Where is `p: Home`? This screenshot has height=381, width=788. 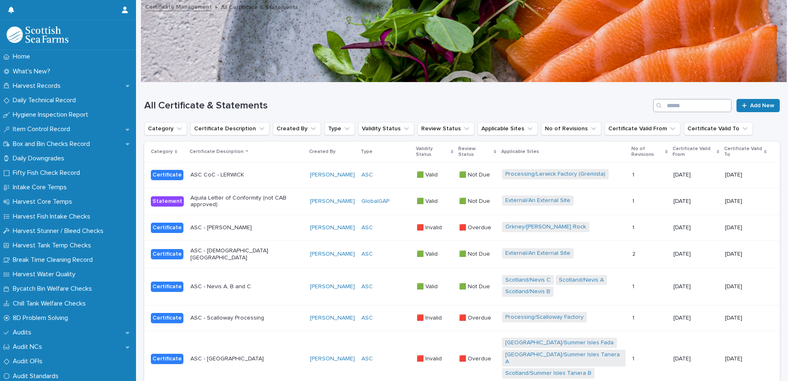 p: Home is located at coordinates (23, 56).